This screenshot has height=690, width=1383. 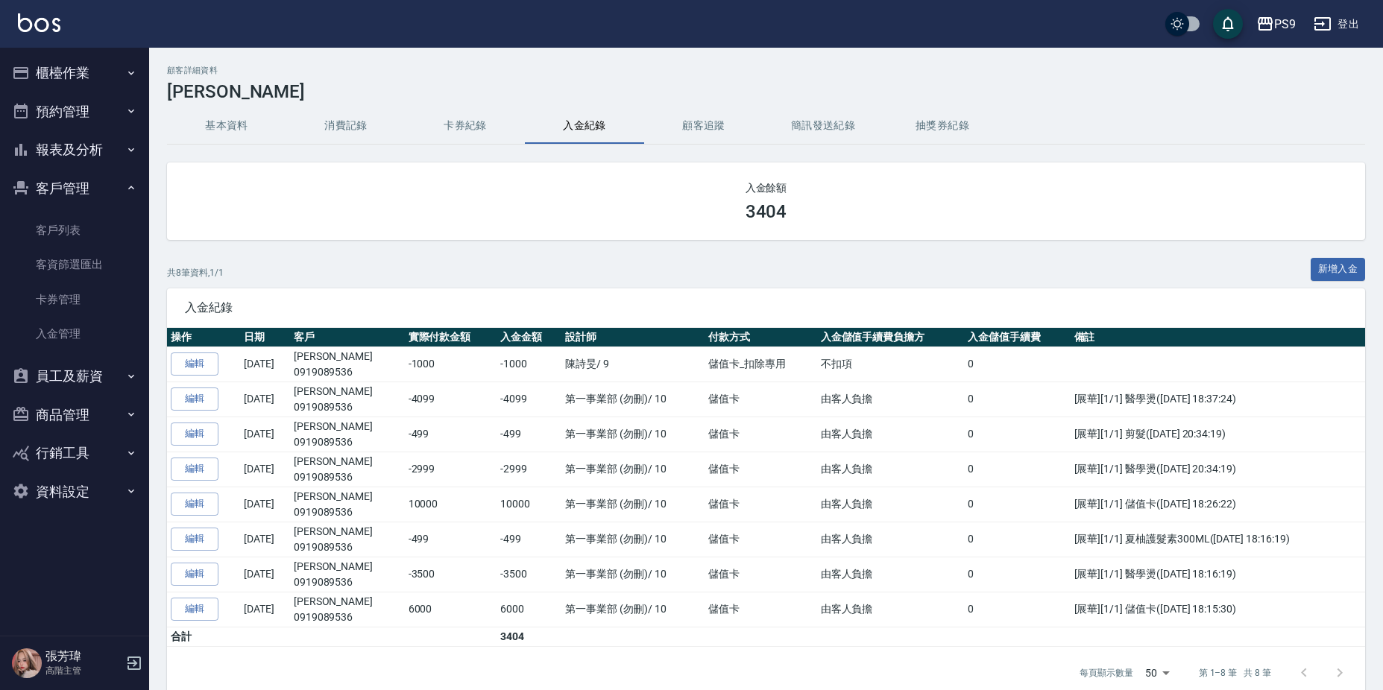 What do you see at coordinates (766, 188) in the screenshot?
I see `h2: 入金餘額` at bounding box center [766, 188].